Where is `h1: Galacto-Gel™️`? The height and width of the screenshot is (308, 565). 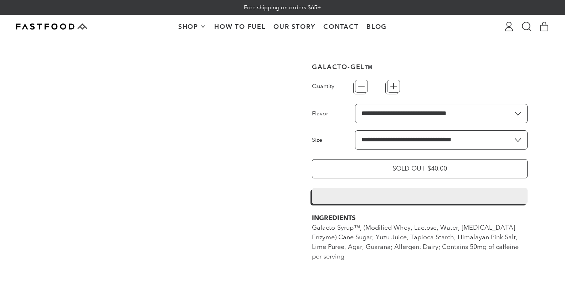 h1: Galacto-Gel™️ is located at coordinates (420, 67).